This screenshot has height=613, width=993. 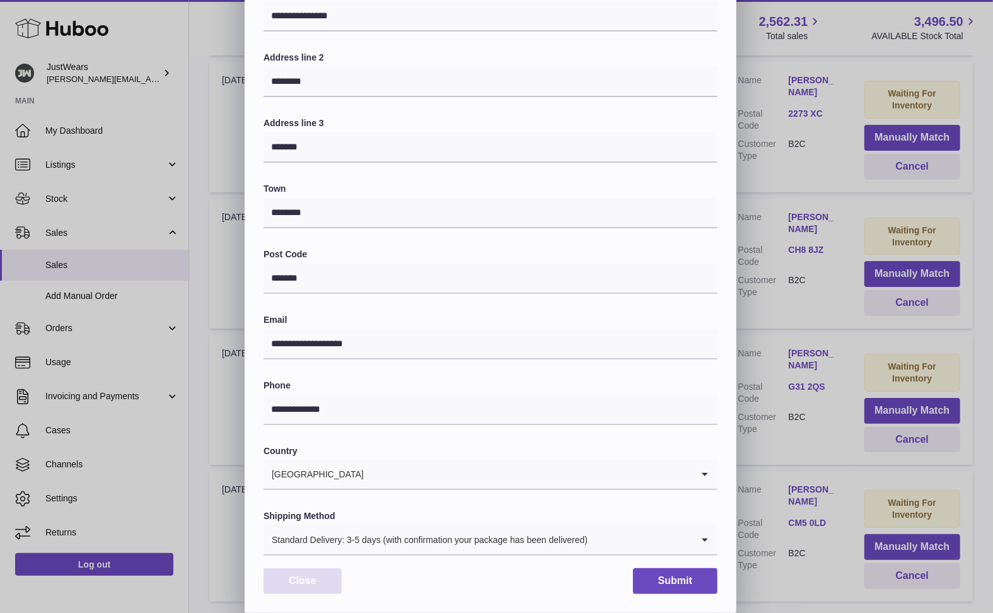 I want to click on span: Standard Delivery: 3-5 days (with confirmation your package has been delivered), so click(x=425, y=539).